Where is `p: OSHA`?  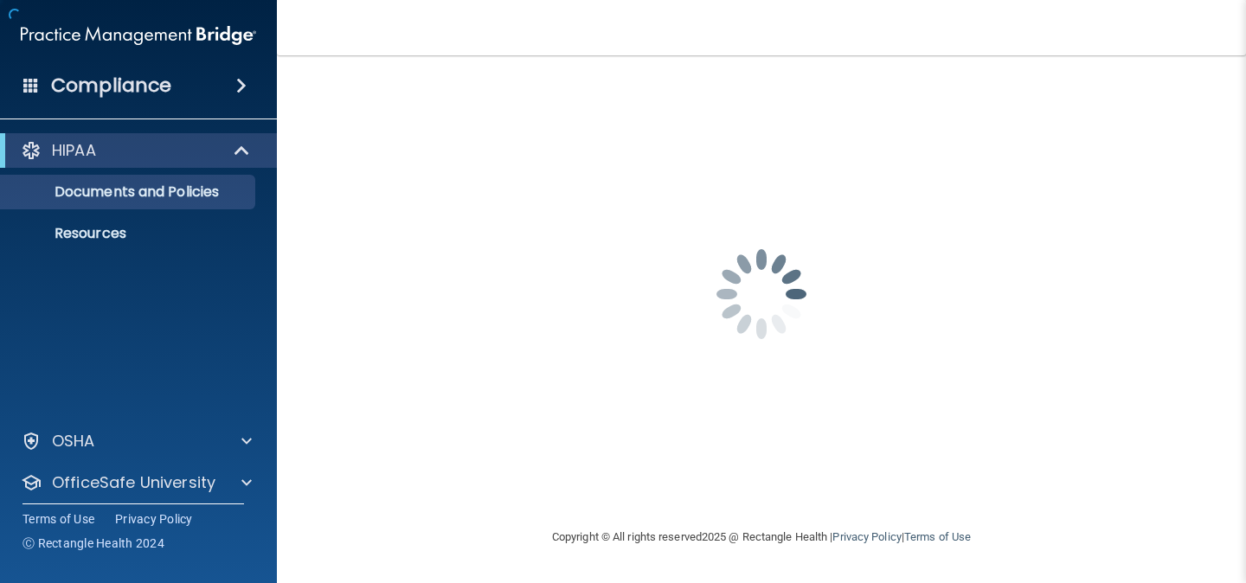
p: OSHA is located at coordinates (74, 441).